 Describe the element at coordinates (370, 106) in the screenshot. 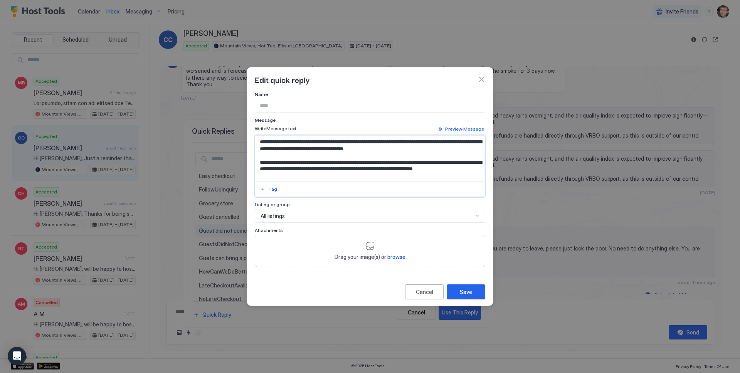

I see `input: Input Field` at that location.